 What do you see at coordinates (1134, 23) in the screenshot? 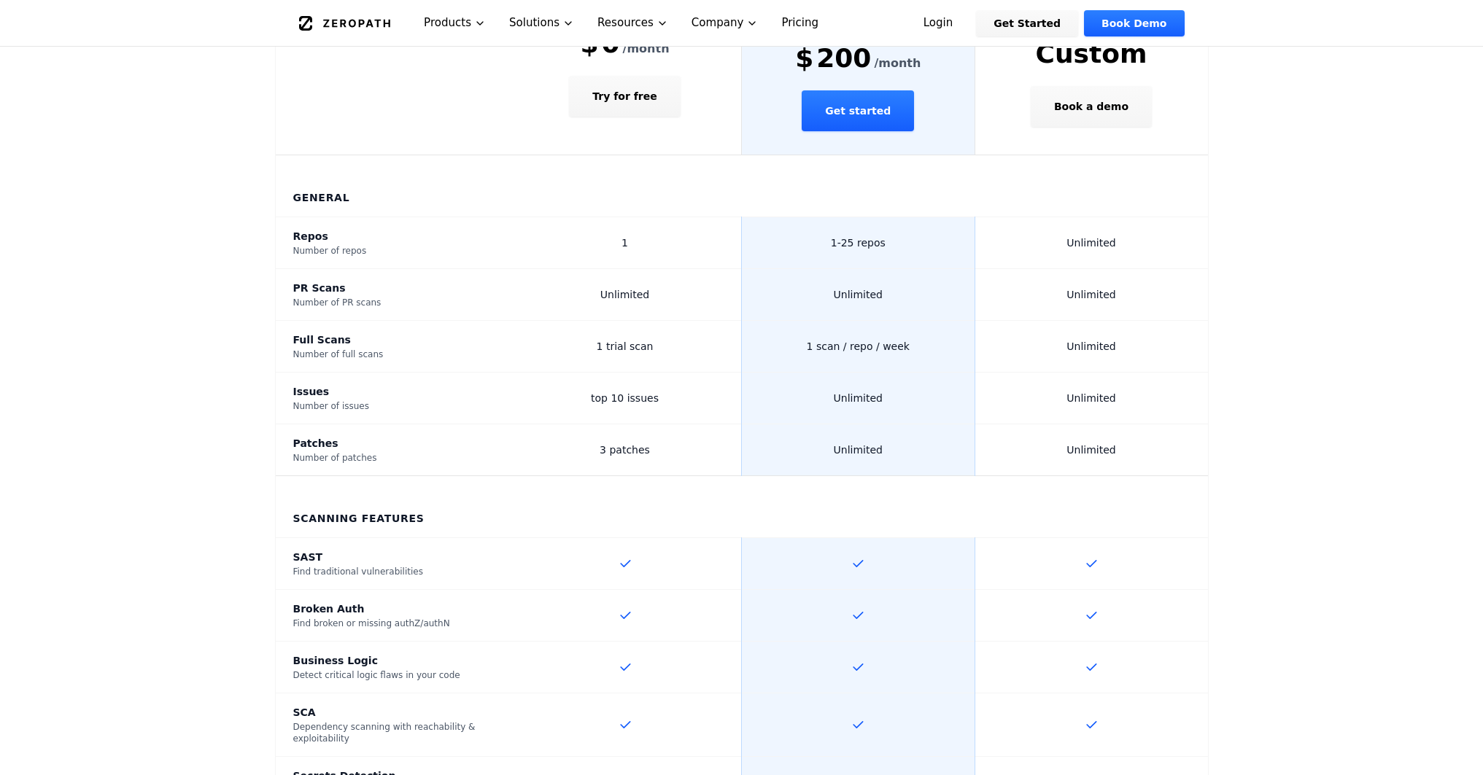
I see `a: Book Demo` at bounding box center [1134, 23].